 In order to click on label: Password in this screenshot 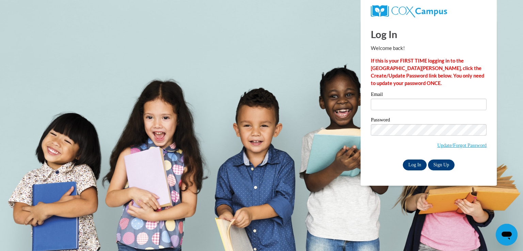, I will do `click(429, 121)`.